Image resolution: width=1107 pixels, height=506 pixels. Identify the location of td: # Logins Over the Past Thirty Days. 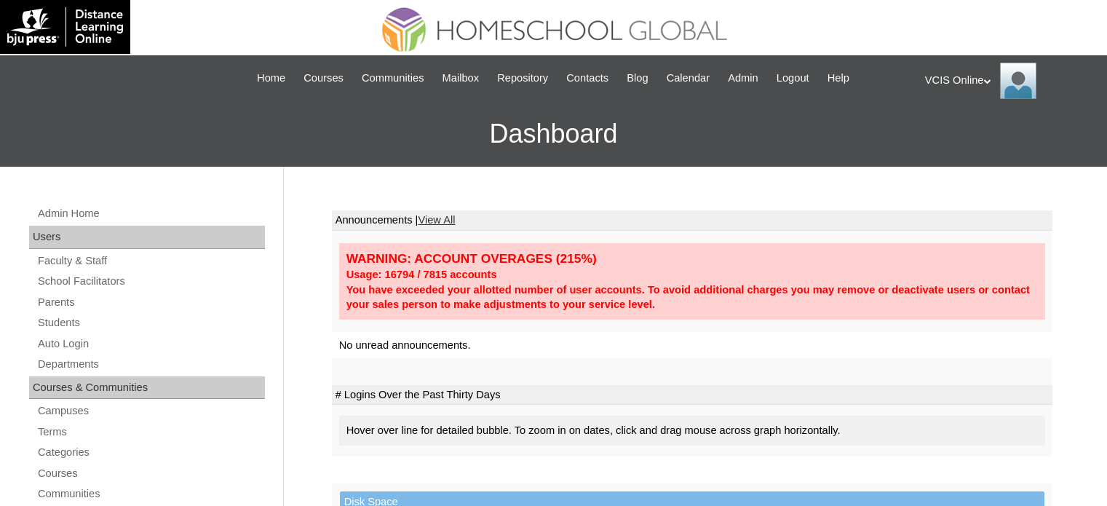
(692, 395).